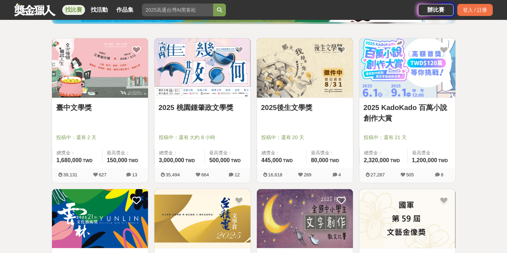  Describe the element at coordinates (339, 175) in the screenshot. I see `span: 4` at that location.